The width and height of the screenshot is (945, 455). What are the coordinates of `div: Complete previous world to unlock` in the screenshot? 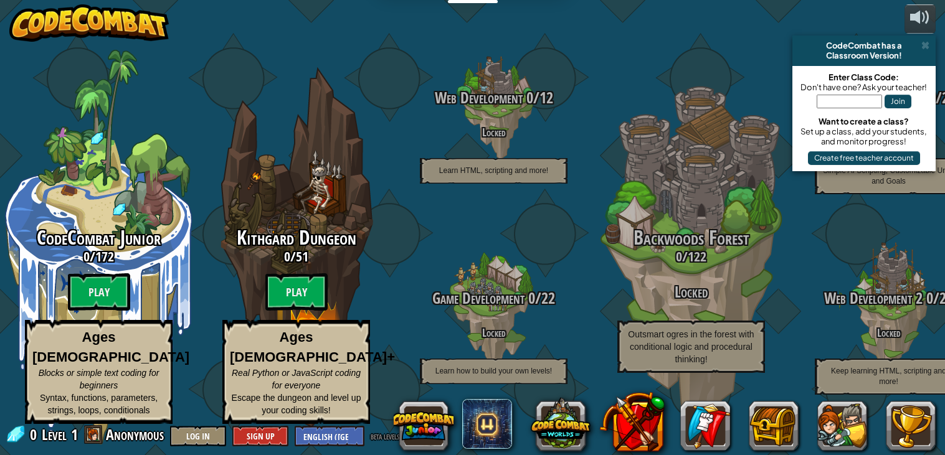 It's located at (296, 247).